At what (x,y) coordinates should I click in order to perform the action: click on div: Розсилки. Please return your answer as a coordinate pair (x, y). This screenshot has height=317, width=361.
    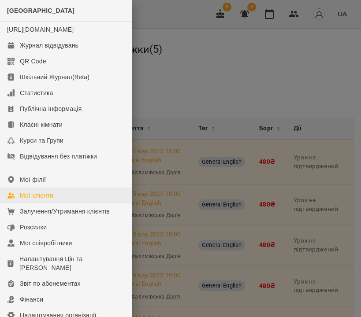
    Looking at the image, I should click on (33, 227).